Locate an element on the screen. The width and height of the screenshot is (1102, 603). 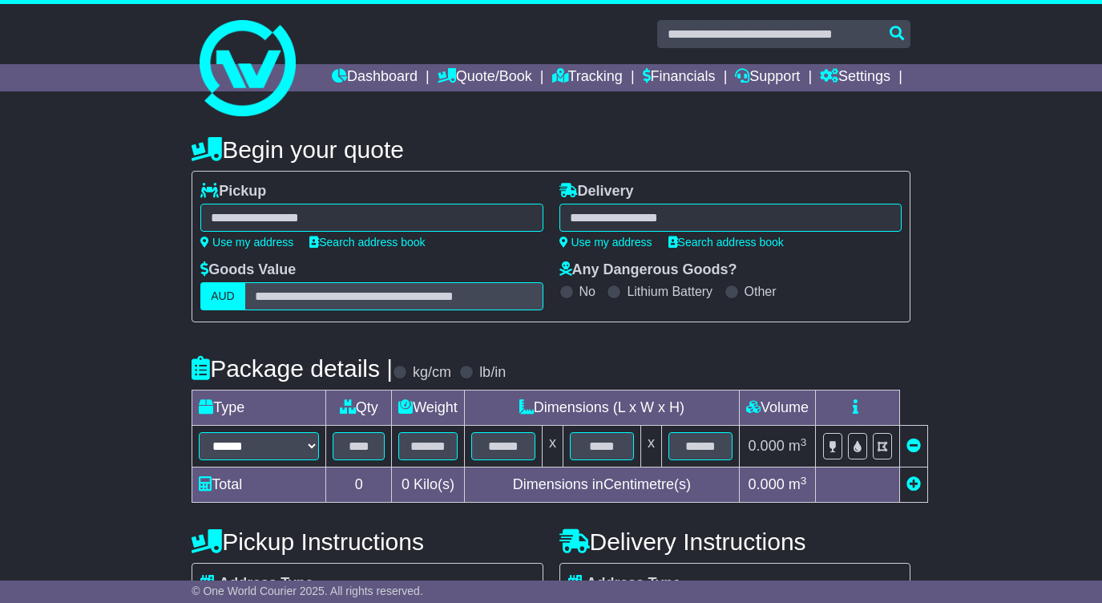
label: Any Dangerous Goods? is located at coordinates (648, 270).